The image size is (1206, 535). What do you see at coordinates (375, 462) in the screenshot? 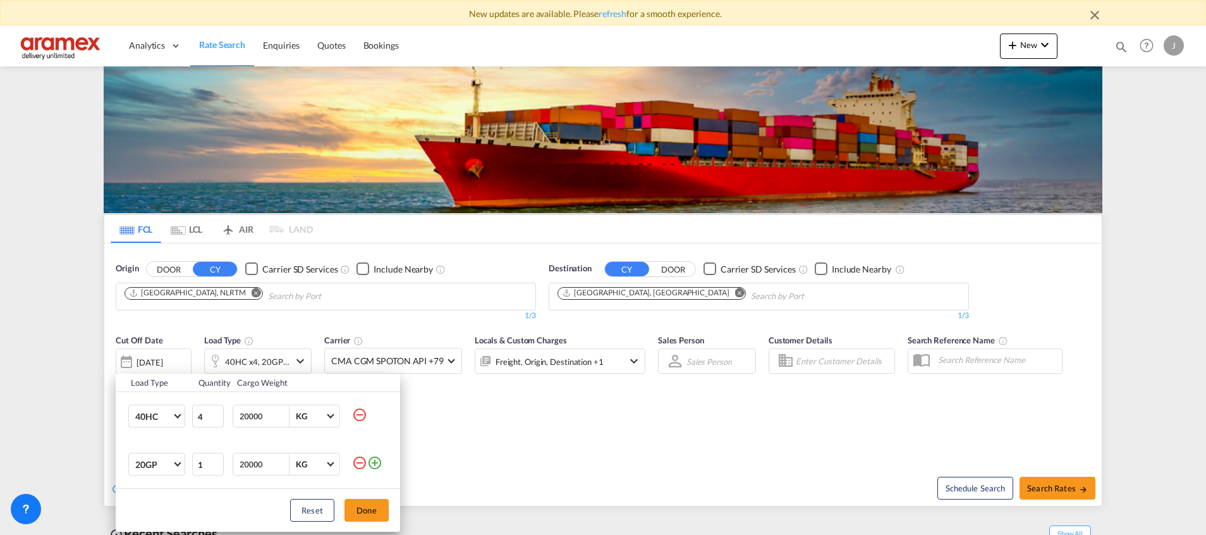
I see `md-icon: icon-plus-circle-outline` at bounding box center [375, 462].